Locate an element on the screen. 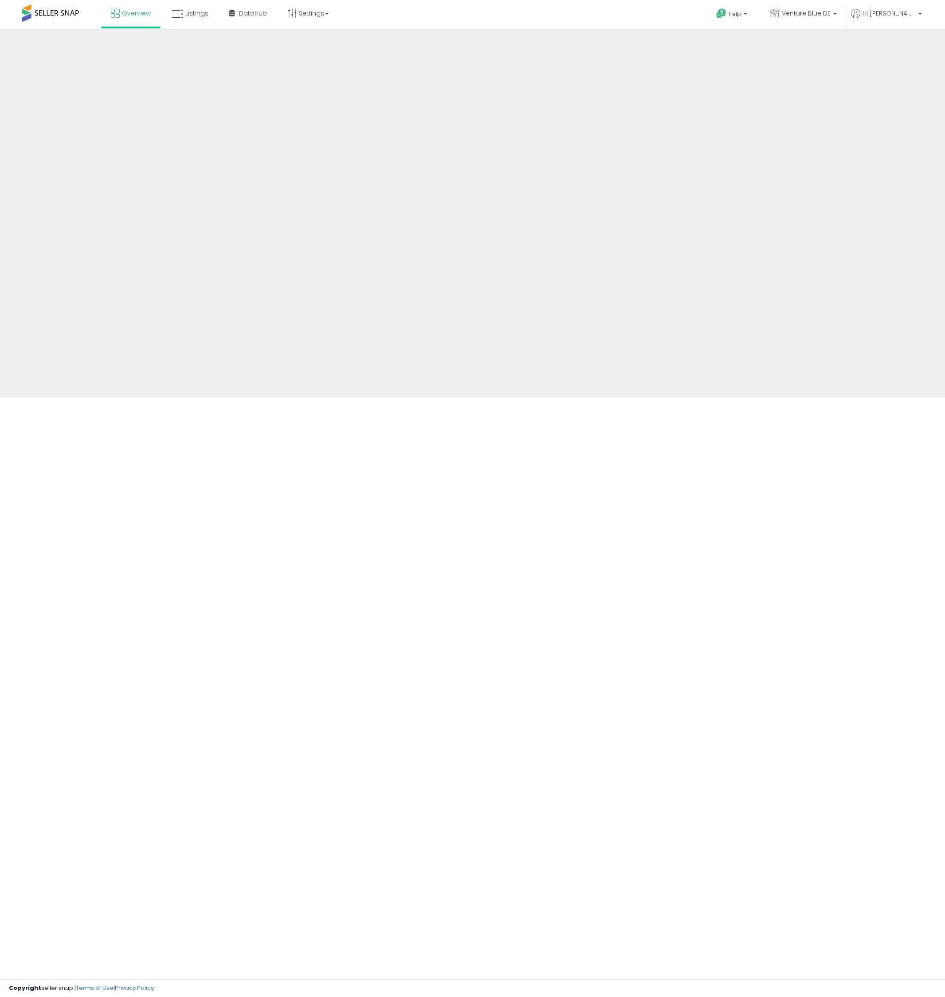  span: Venture Blue DE is located at coordinates (807, 13).